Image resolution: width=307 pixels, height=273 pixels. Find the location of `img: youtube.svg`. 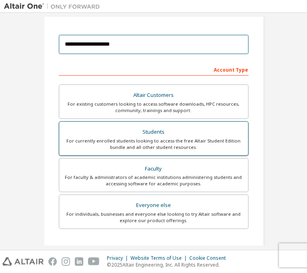

img: youtube.svg is located at coordinates (94, 261).